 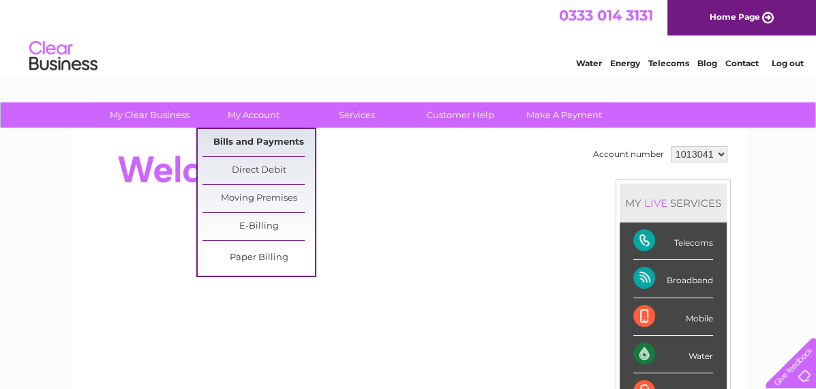 What do you see at coordinates (669, 63) in the screenshot?
I see `a: Telecoms` at bounding box center [669, 63].